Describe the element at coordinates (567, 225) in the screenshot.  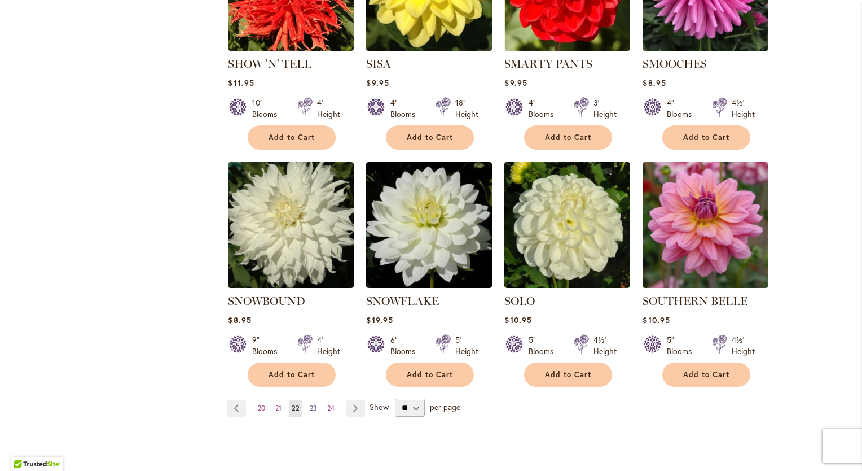
I see `img: SOLO` at that location.